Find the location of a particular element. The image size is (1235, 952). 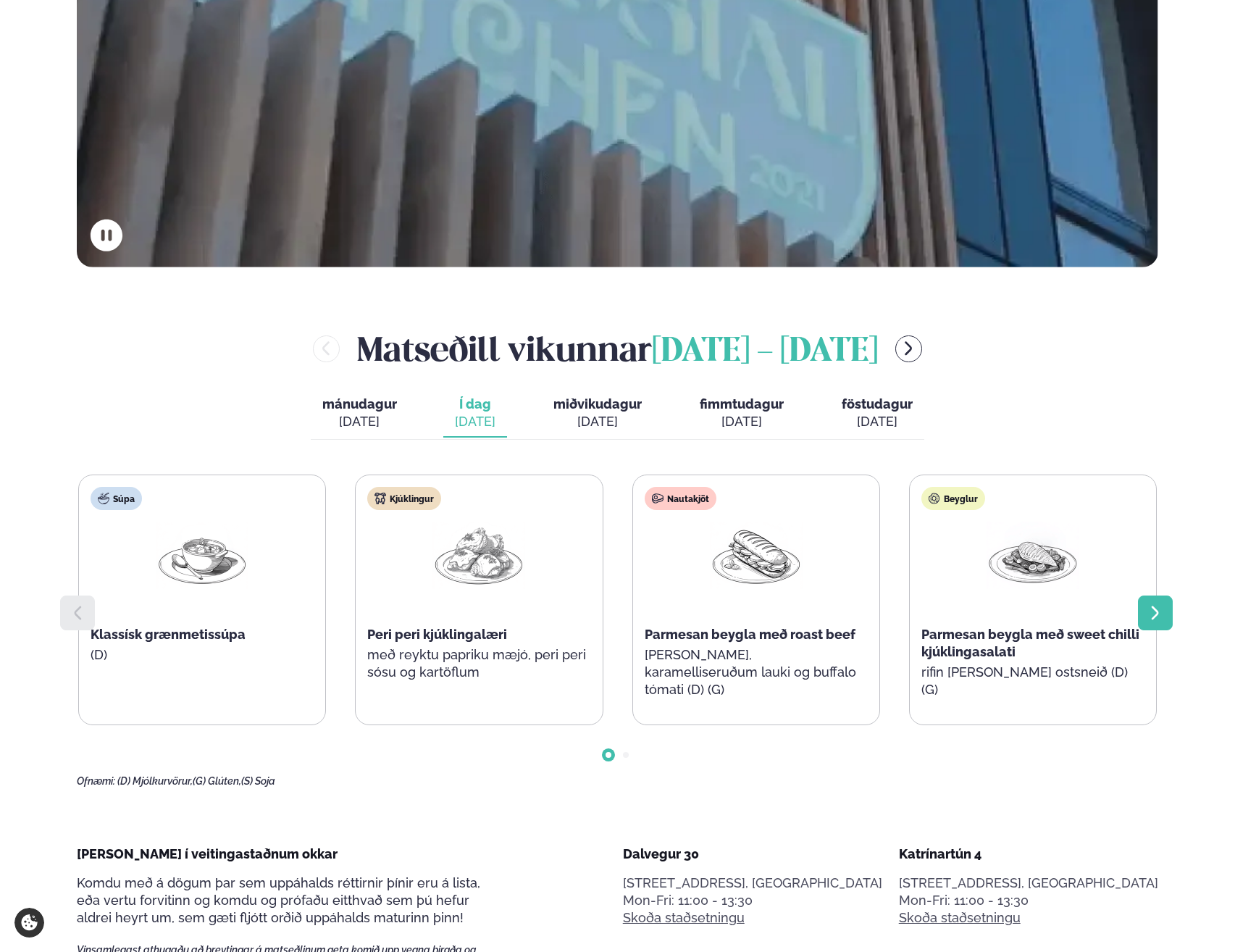

div: Nautakjöt is located at coordinates (680, 498).